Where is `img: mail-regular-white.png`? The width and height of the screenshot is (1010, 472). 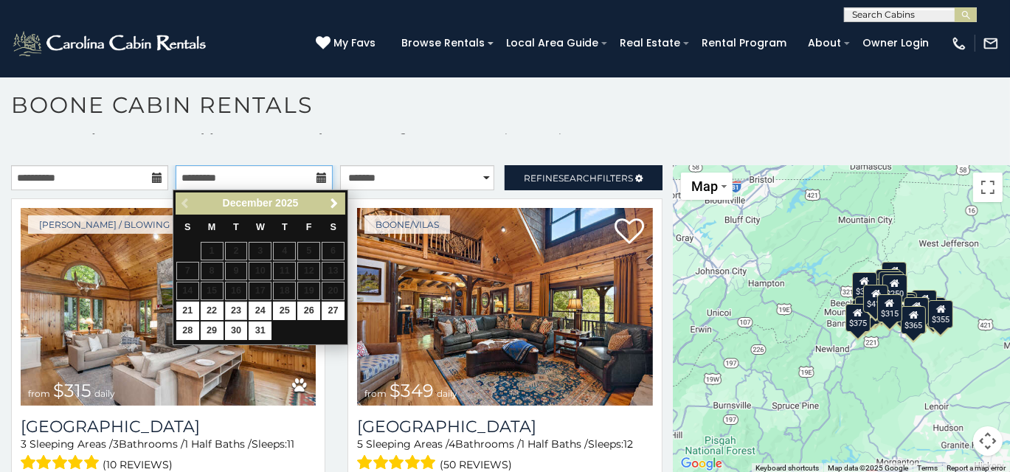 img: mail-regular-white.png is located at coordinates (991, 44).